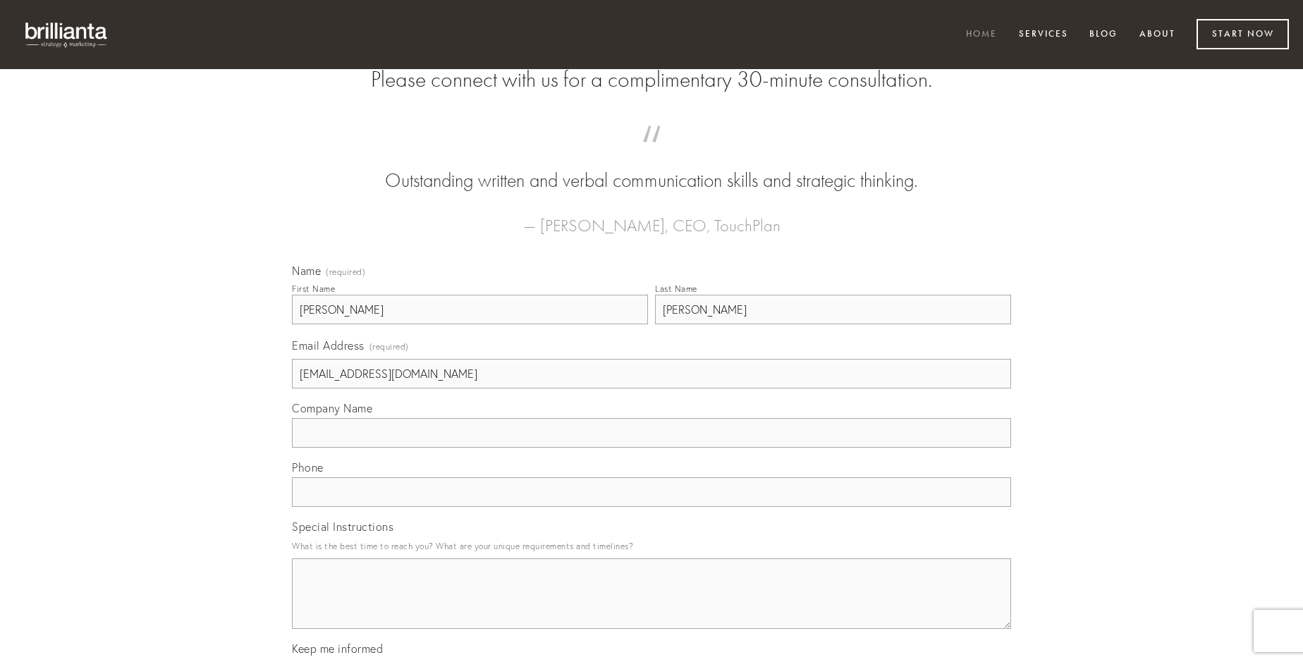 The height and width of the screenshot is (662, 1303). What do you see at coordinates (343, 527) in the screenshot?
I see `span: Special Instructions` at bounding box center [343, 527].